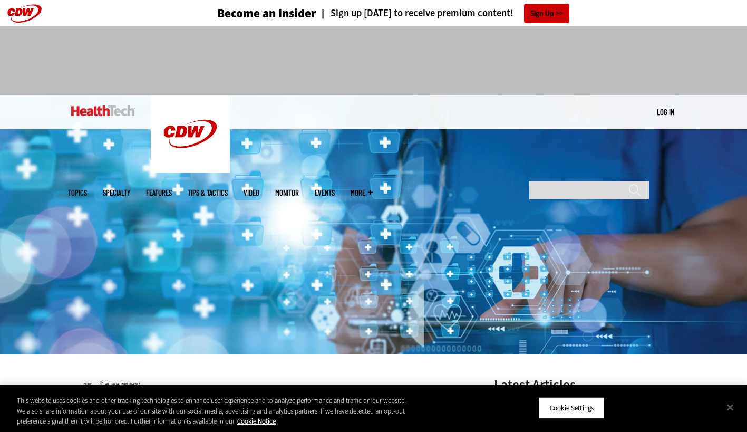  Describe the element at coordinates (208, 192) in the screenshot. I see `a: Tips & Tactics` at that location.